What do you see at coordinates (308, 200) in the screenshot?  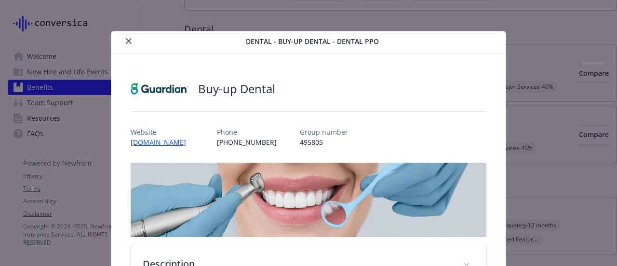 I see `img: banner` at bounding box center [308, 200].